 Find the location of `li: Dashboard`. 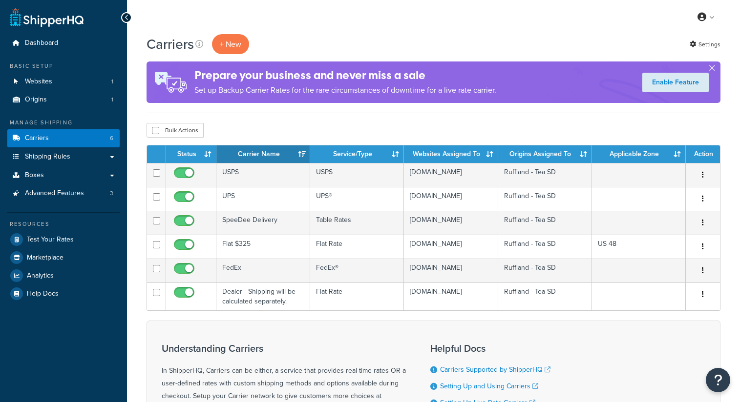

li: Dashboard is located at coordinates (63, 43).